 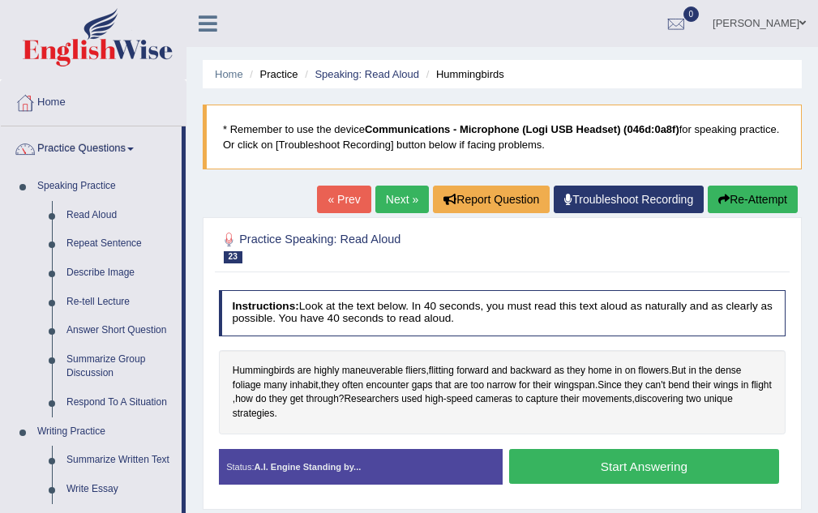 I want to click on div: Status:, so click(x=361, y=467).